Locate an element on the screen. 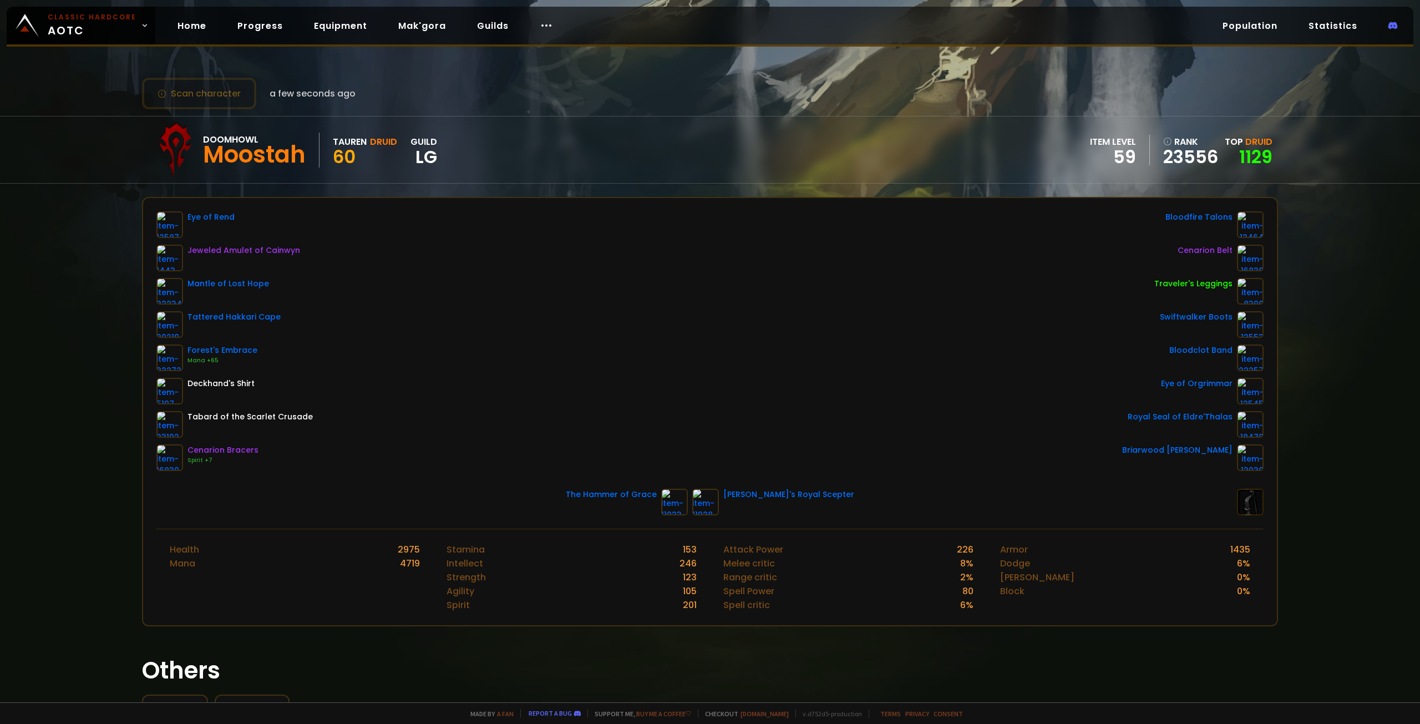 The image size is (1420, 724). a: Report a bug is located at coordinates (550, 713).